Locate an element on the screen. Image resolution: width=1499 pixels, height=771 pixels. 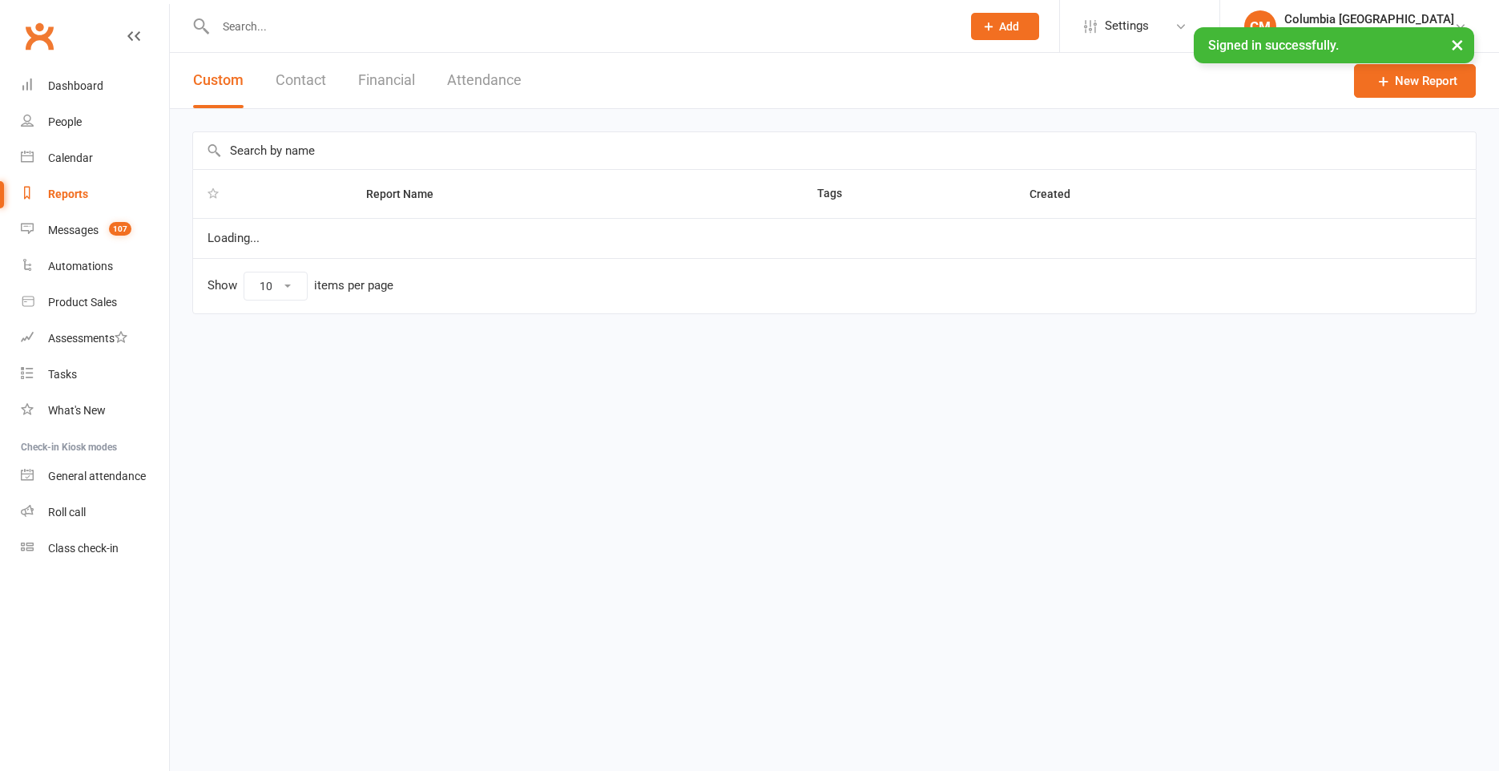
div: Product Sales is located at coordinates (83, 302).